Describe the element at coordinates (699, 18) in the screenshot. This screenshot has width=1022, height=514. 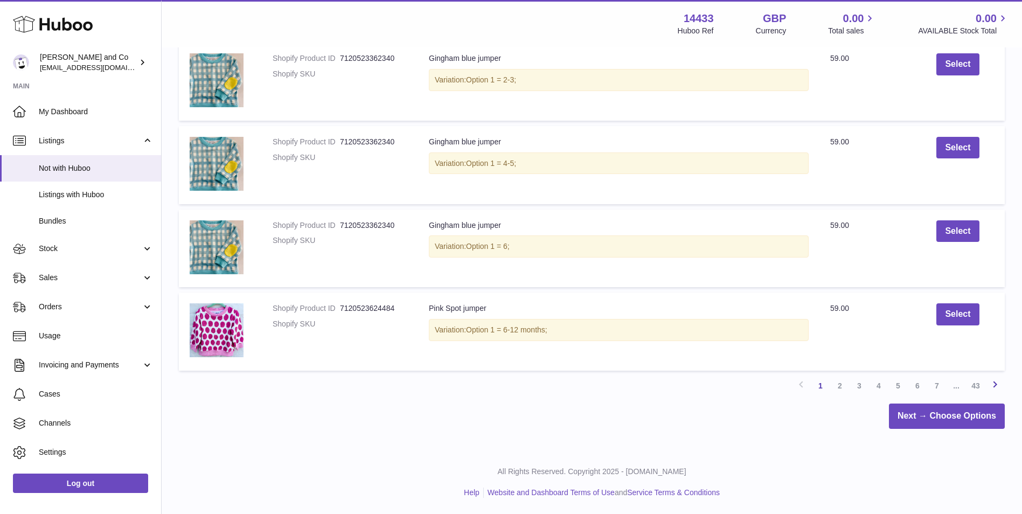
I see `strong: 14433` at that location.